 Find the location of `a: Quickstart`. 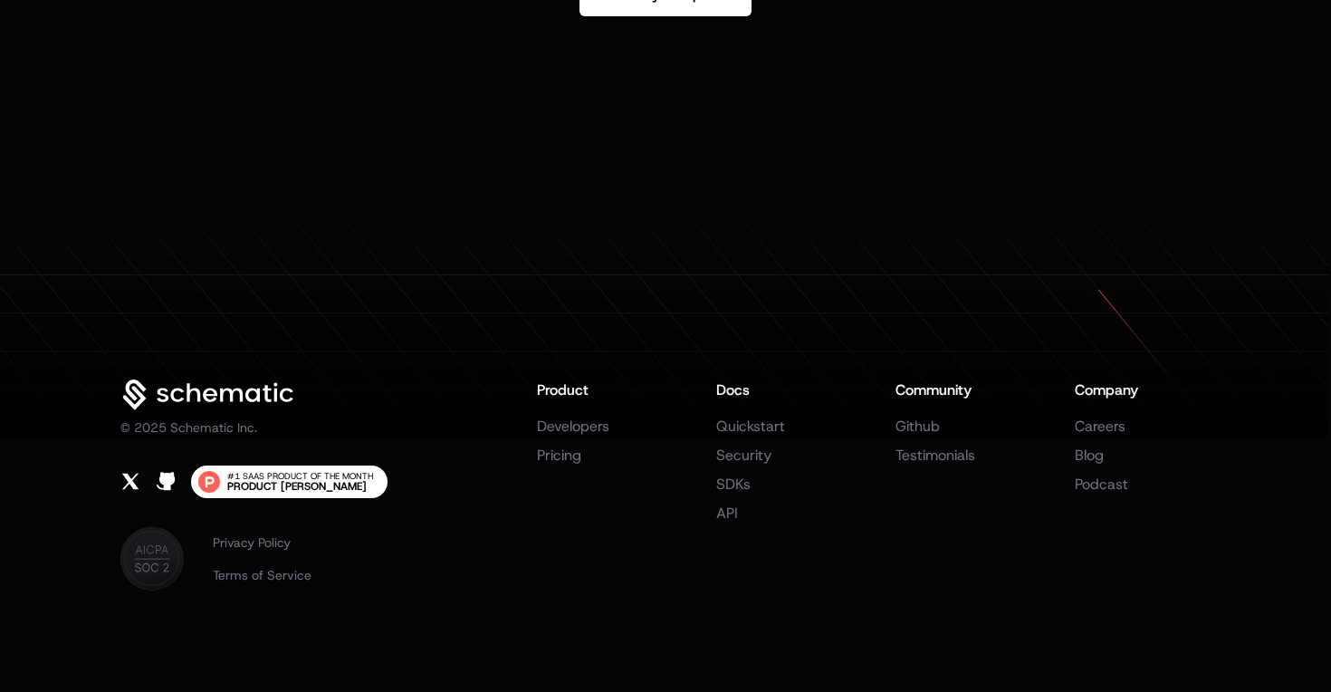

a: Quickstart is located at coordinates (751, 426).